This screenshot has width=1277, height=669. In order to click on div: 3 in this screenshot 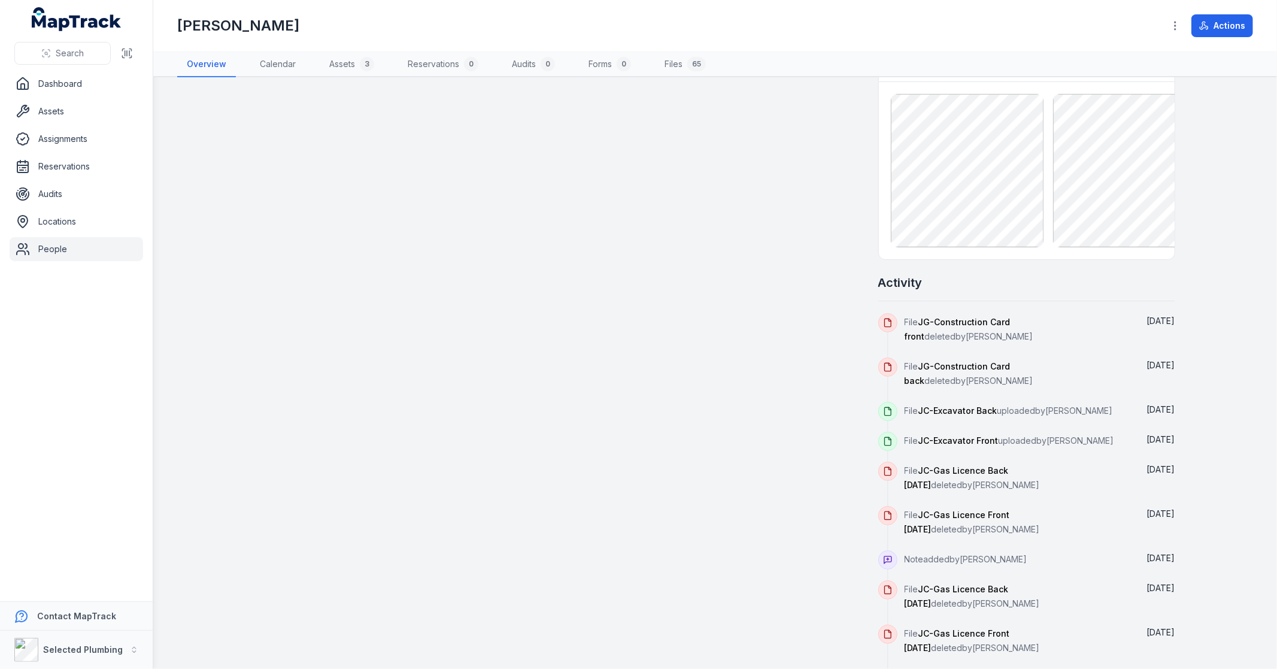, I will do `click(367, 64)`.